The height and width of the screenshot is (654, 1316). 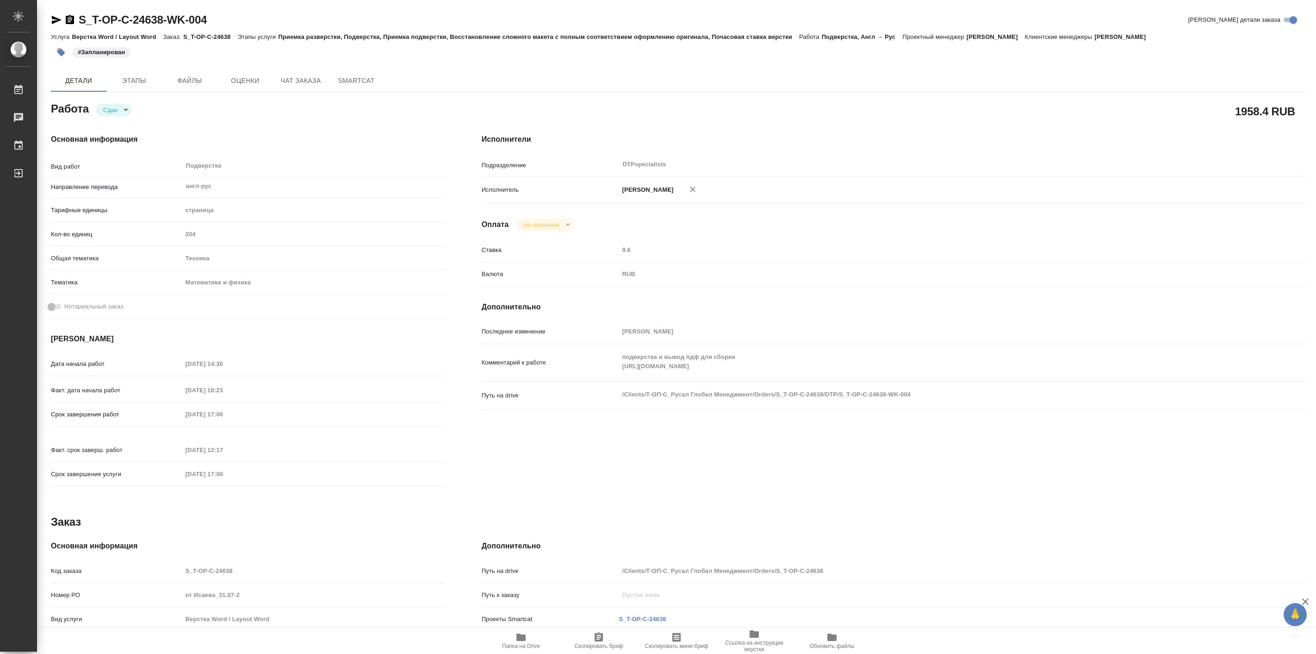 I want to click on p: Услуга, so click(x=61, y=37).